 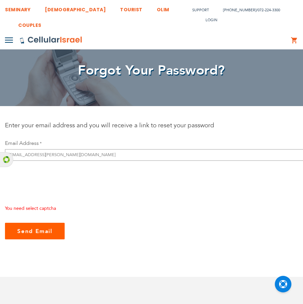 I want to click on a: 072-224-3300, so click(x=269, y=10).